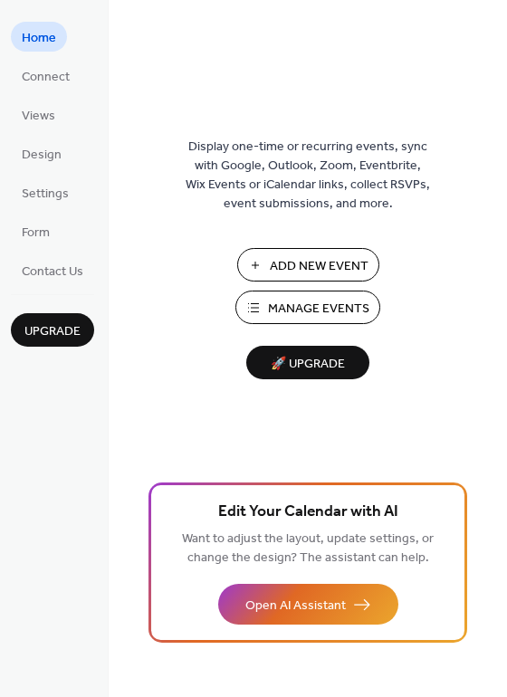 This screenshot has height=697, width=507. Describe the element at coordinates (42, 155) in the screenshot. I see `span: Design` at that location.